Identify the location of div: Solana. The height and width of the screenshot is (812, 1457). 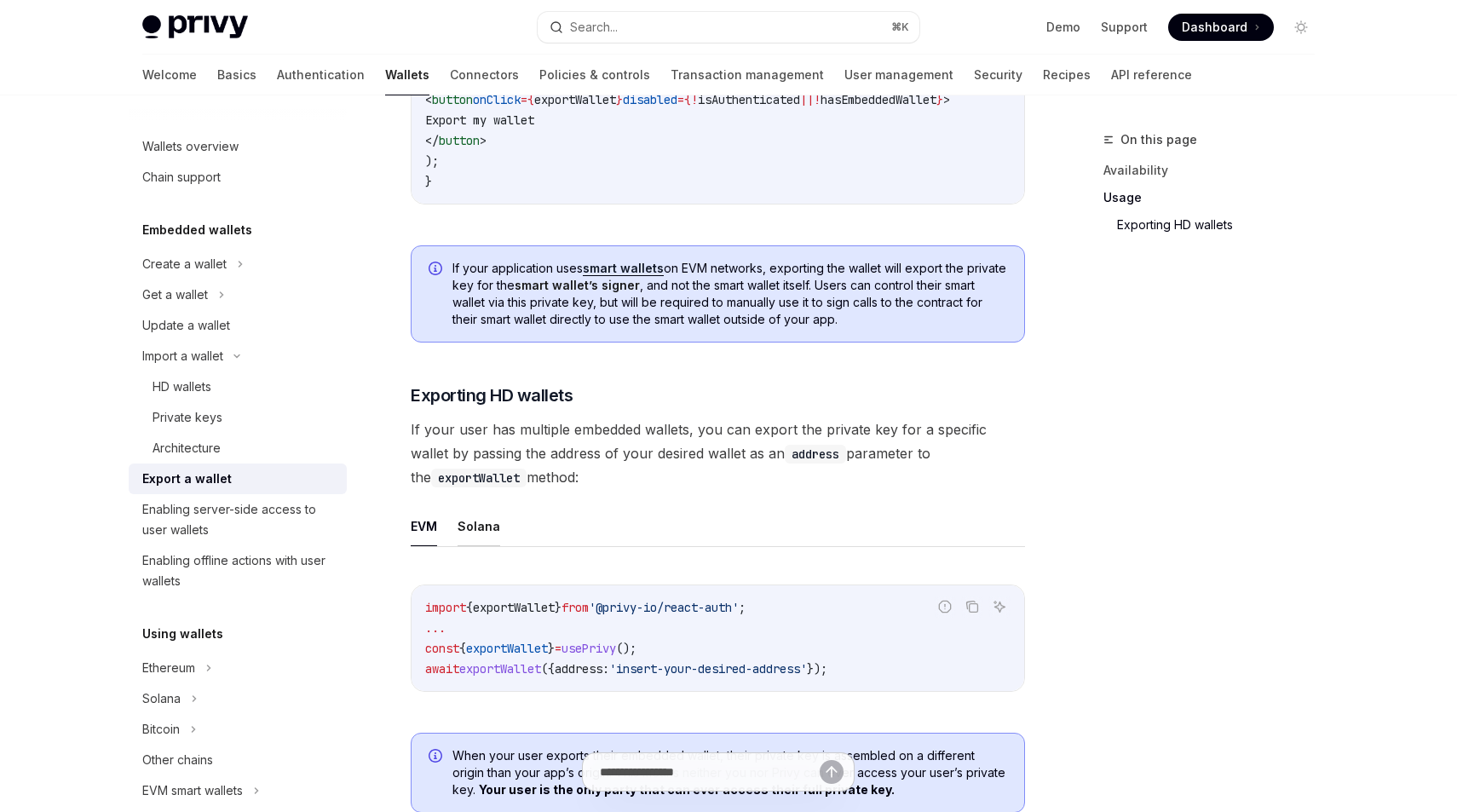
(161, 699).